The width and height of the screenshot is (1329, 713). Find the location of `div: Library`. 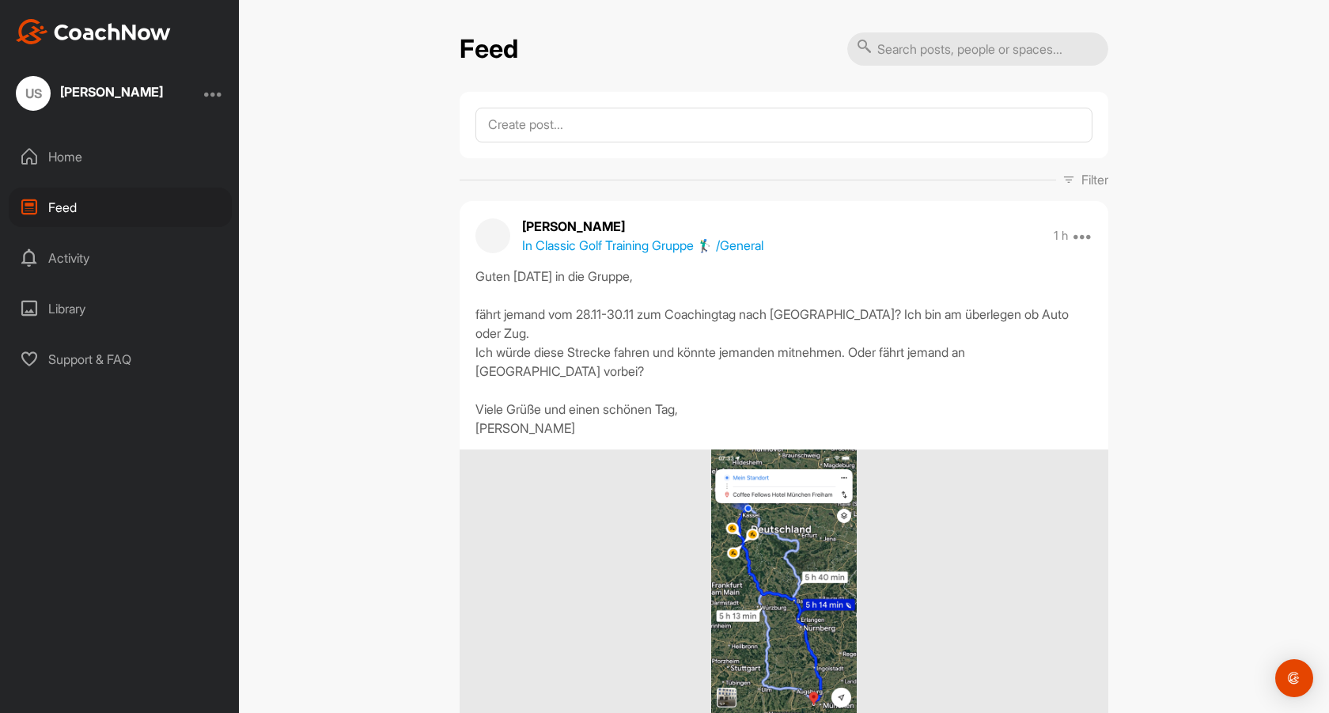

div: Library is located at coordinates (120, 308).